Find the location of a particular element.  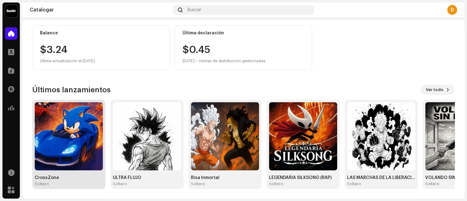

font: Catalogar is located at coordinates (41, 10).